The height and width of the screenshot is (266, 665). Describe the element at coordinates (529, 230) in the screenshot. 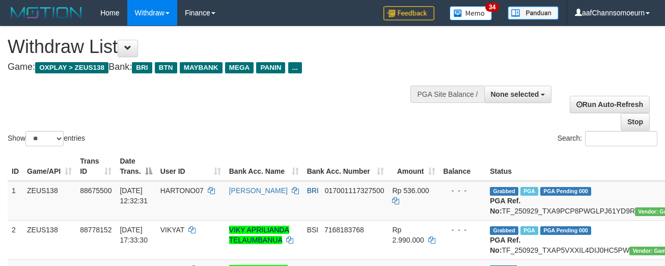

I see `span: Marked by aafchomsokheang` at that location.